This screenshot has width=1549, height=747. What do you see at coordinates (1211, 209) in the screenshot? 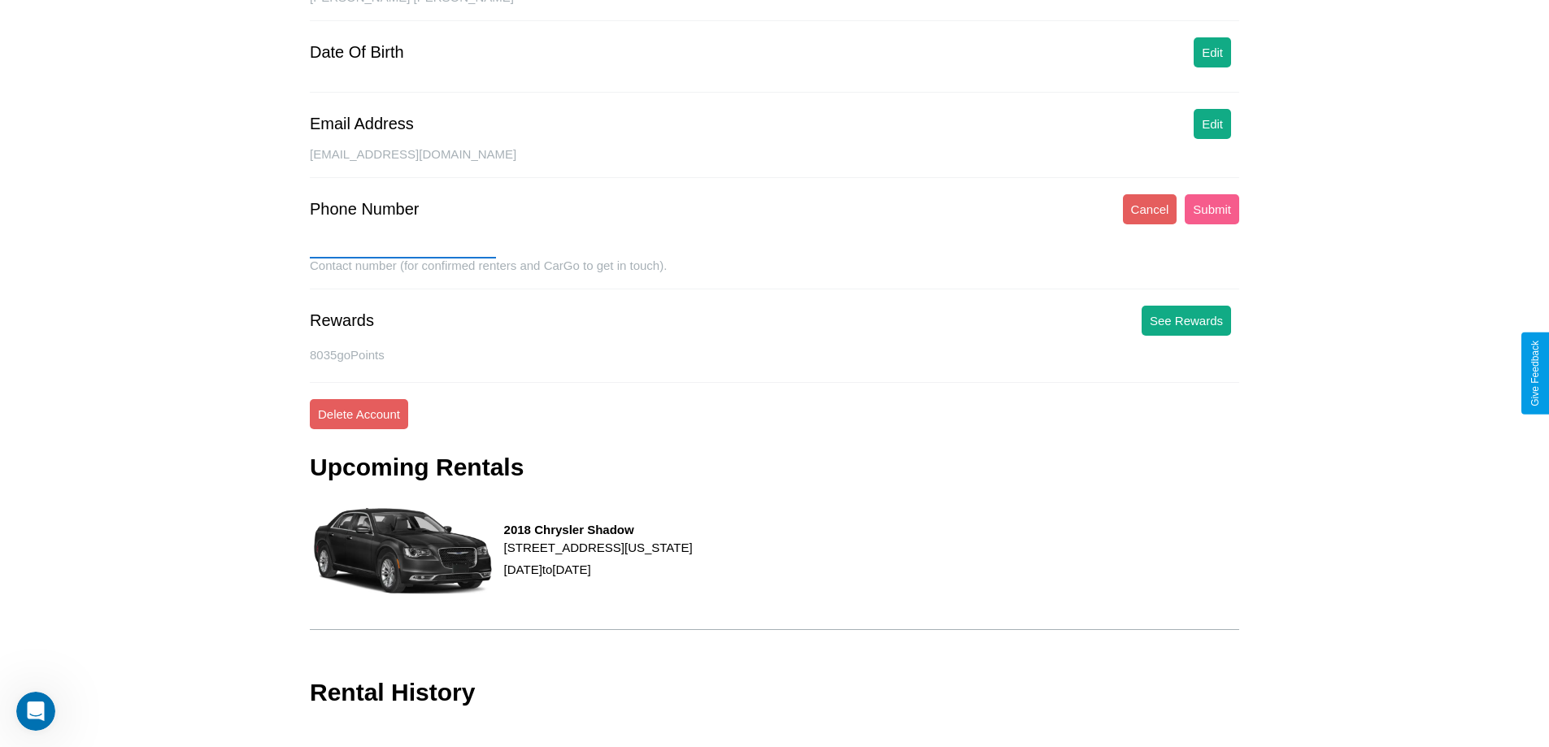
I see `button: Submit` at bounding box center [1211, 209].